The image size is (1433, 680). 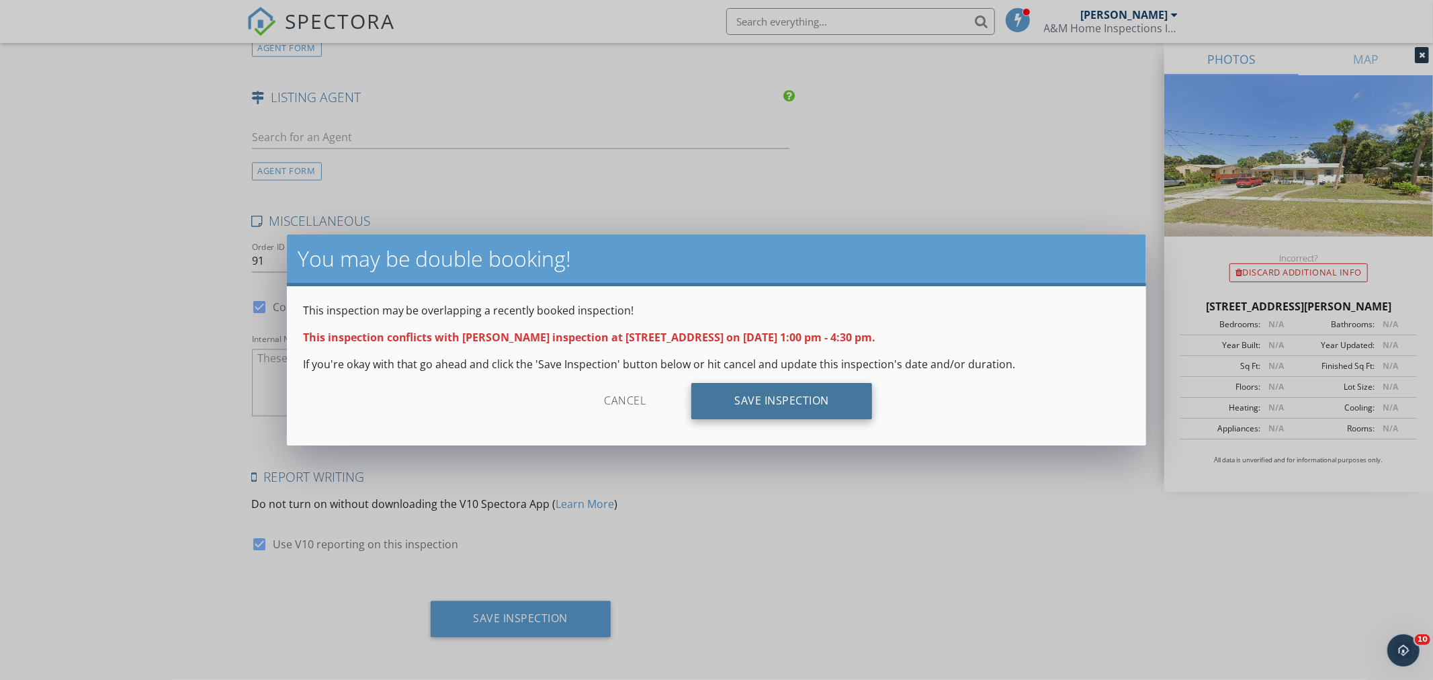 What do you see at coordinates (625, 401) in the screenshot?
I see `div: Cancel` at bounding box center [625, 401].